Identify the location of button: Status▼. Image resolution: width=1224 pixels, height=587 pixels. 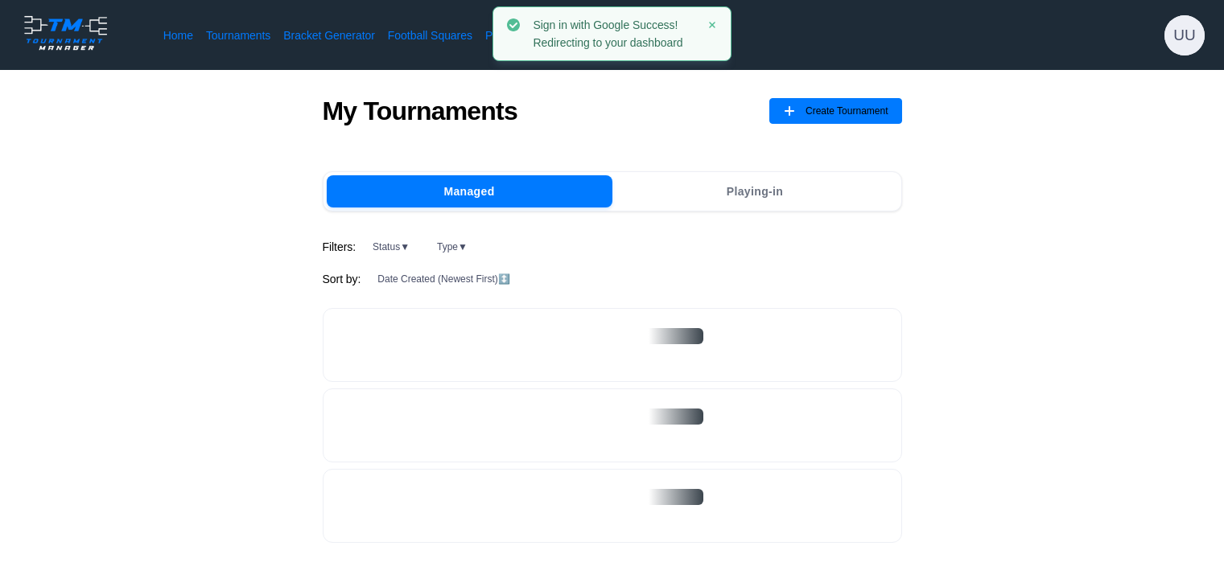
(391, 247).